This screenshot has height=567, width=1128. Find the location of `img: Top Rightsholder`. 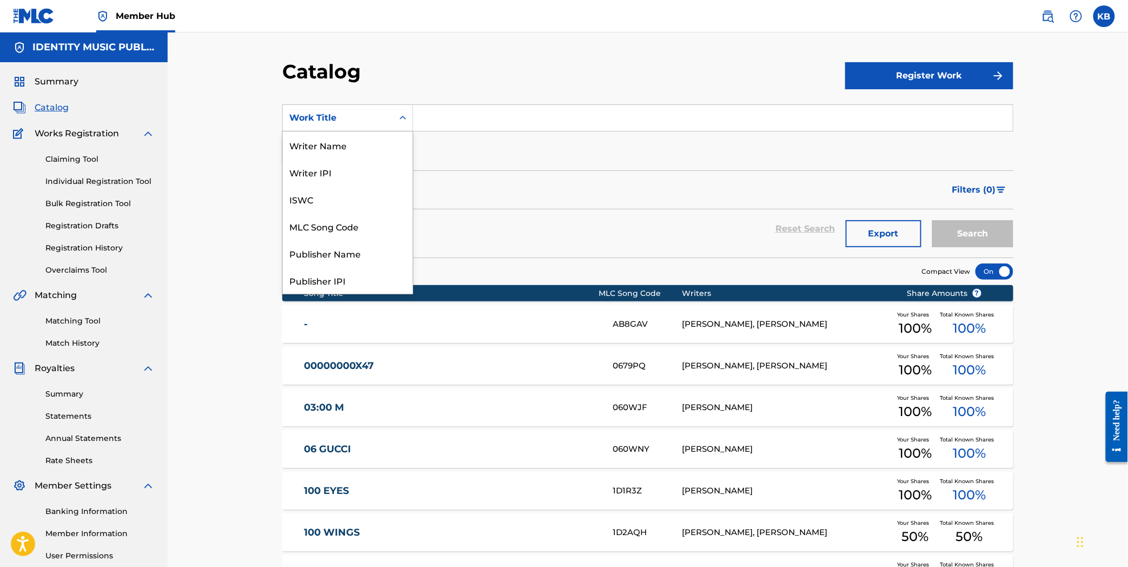

img: Top Rightsholder is located at coordinates (103, 16).